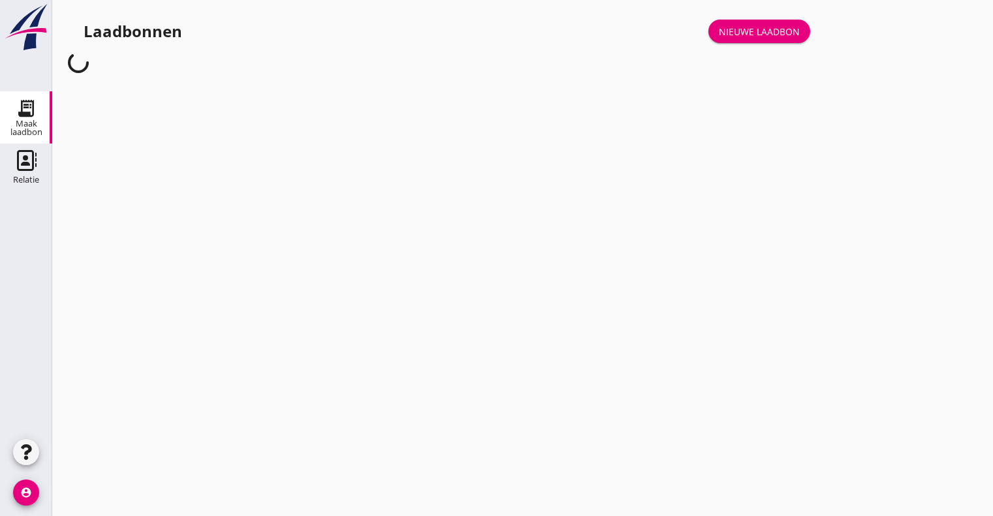  I want to click on div: Laadbonnen, so click(132, 31).